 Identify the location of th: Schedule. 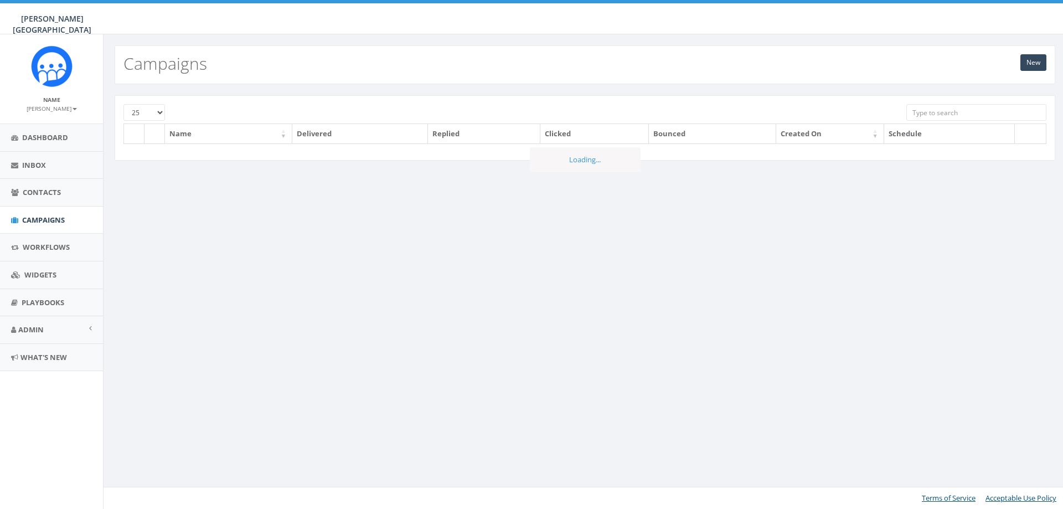
(949, 133).